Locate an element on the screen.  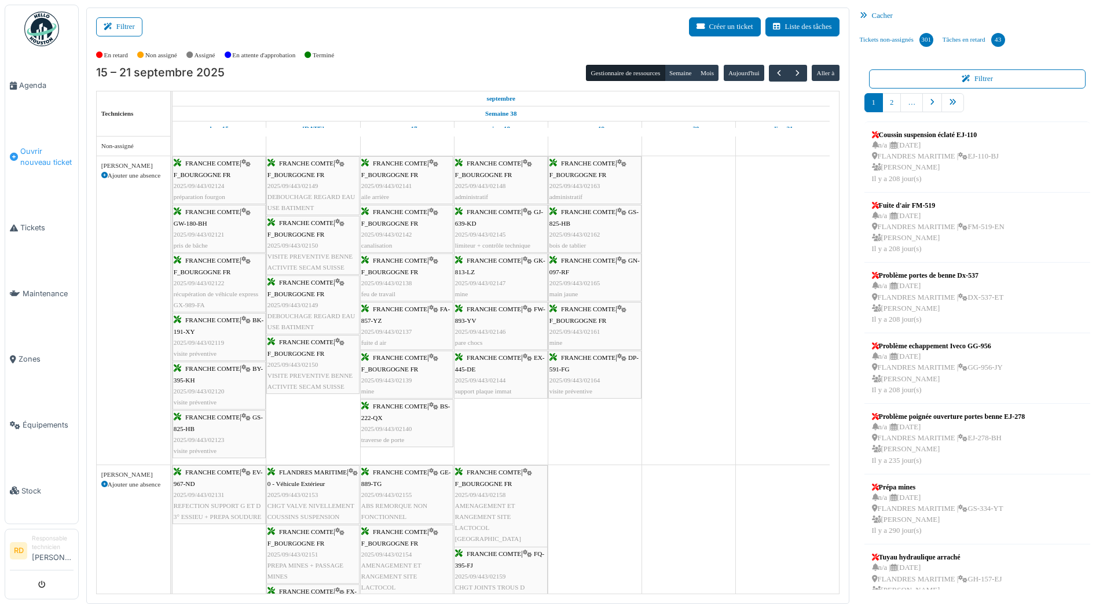
label: En retard is located at coordinates (116, 55).